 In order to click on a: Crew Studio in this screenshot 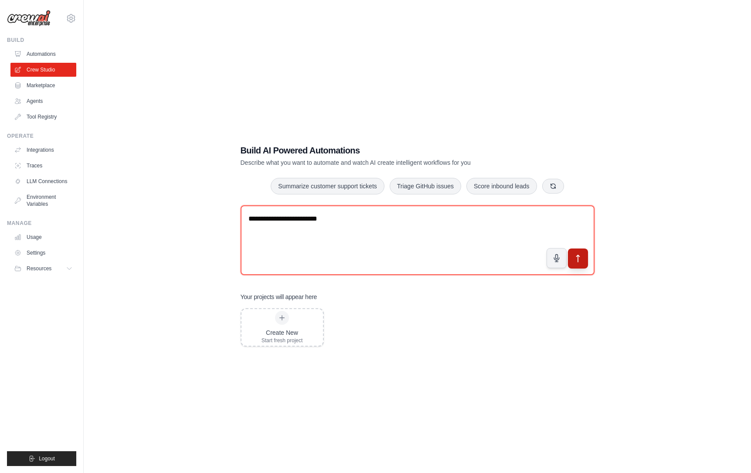, I will do `click(43, 70)`.